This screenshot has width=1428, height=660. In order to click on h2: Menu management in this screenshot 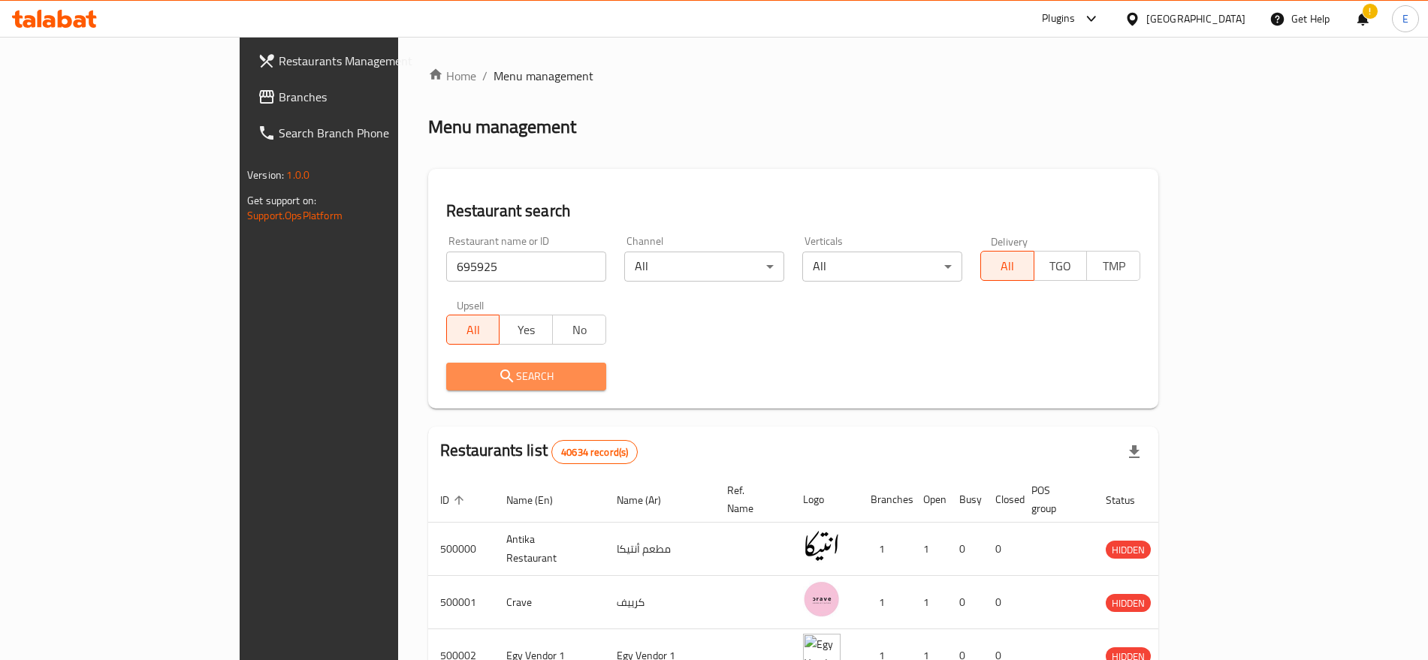, I will do `click(502, 127)`.